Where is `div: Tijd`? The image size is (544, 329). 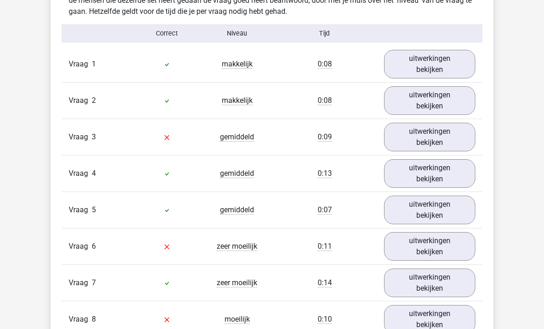
div: Tijd is located at coordinates (324, 33).